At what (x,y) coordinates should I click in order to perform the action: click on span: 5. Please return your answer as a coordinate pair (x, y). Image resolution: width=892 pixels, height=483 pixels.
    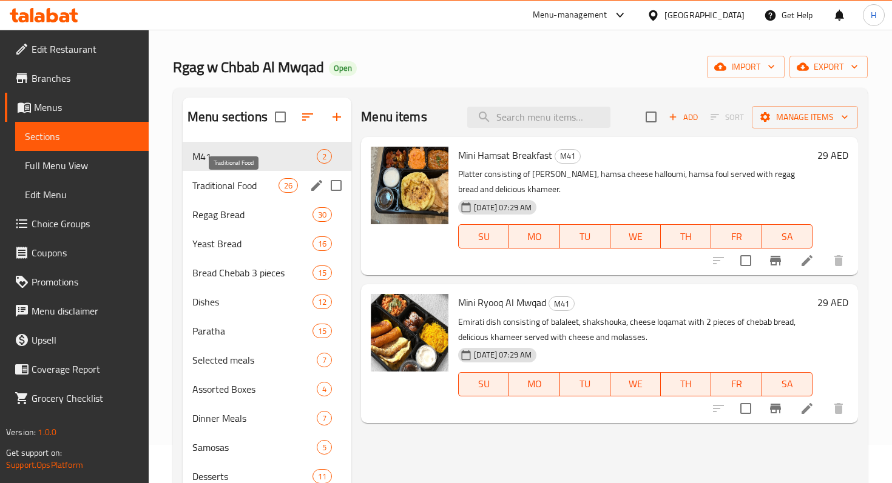
    Looking at the image, I should click on (324, 448).